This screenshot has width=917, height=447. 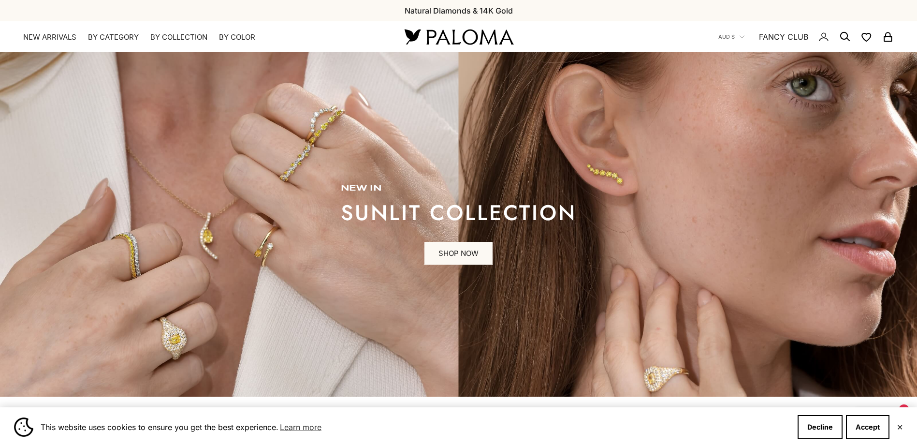 What do you see at coordinates (806, 37) in the screenshot?
I see `nav: Secondary navigation` at bounding box center [806, 37].